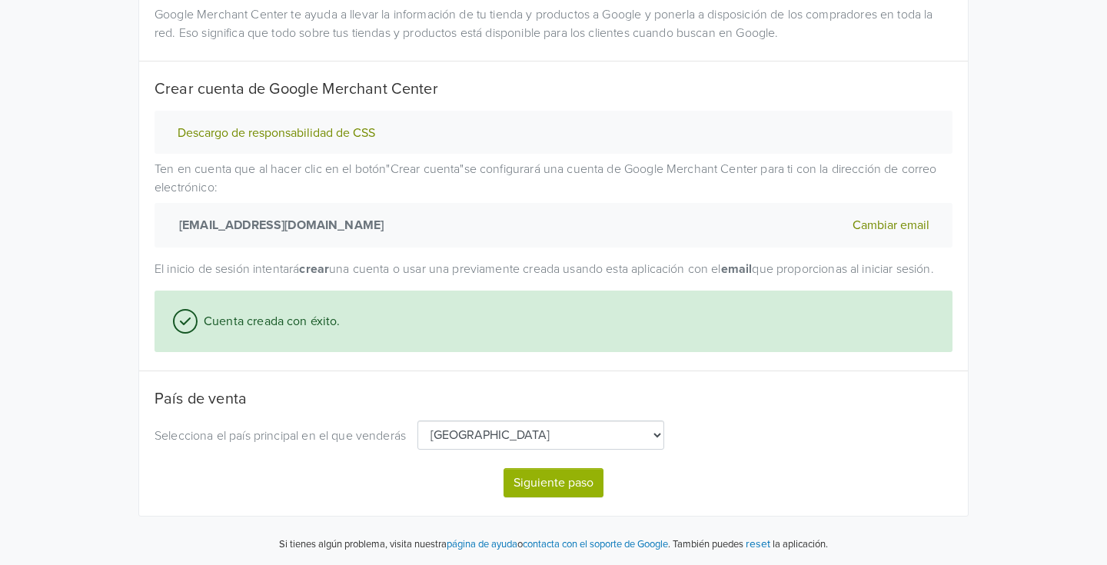 This screenshot has height=565, width=1107. I want to click on p: Selecciona el país principal en el que venderás, so click(280, 436).